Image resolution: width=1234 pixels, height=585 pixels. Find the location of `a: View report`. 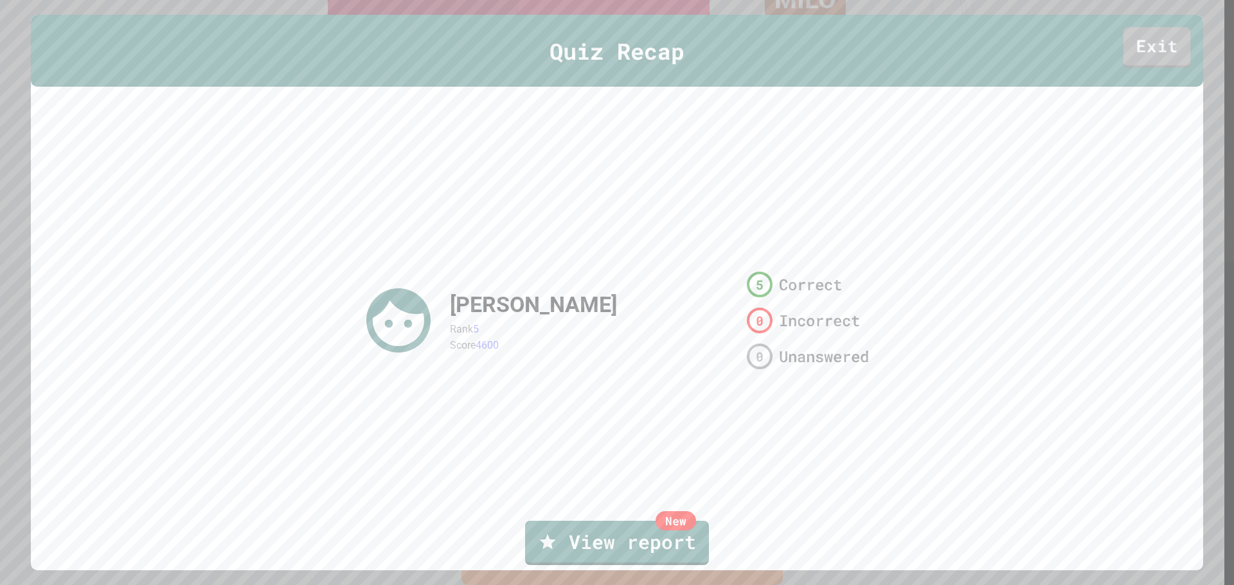

a: View report is located at coordinates (617, 543).